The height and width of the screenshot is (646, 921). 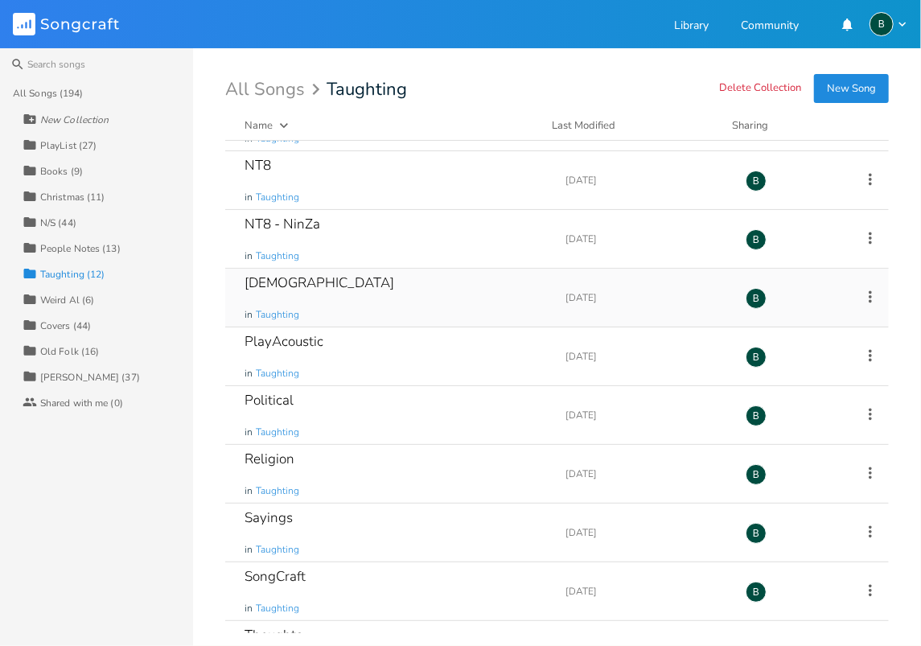 I want to click on div: Covers (44), so click(x=65, y=326).